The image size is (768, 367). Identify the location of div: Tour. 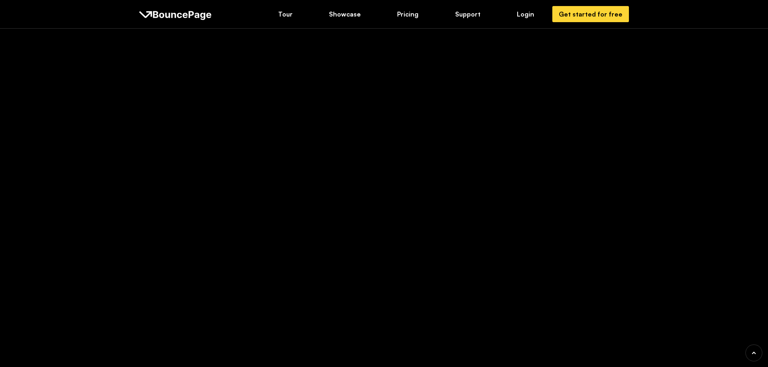
(286, 14).